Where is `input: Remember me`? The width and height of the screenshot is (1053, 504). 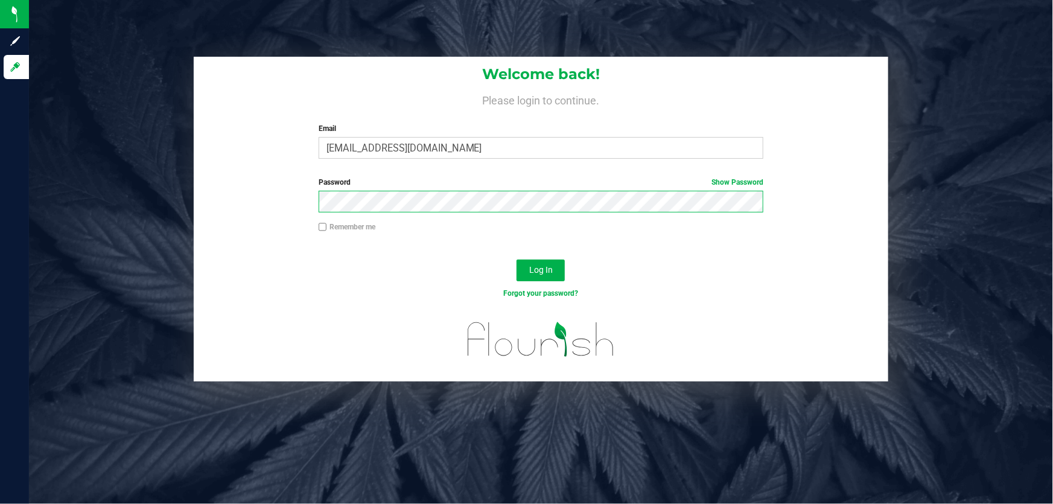
input: Remember me is located at coordinates (323, 227).